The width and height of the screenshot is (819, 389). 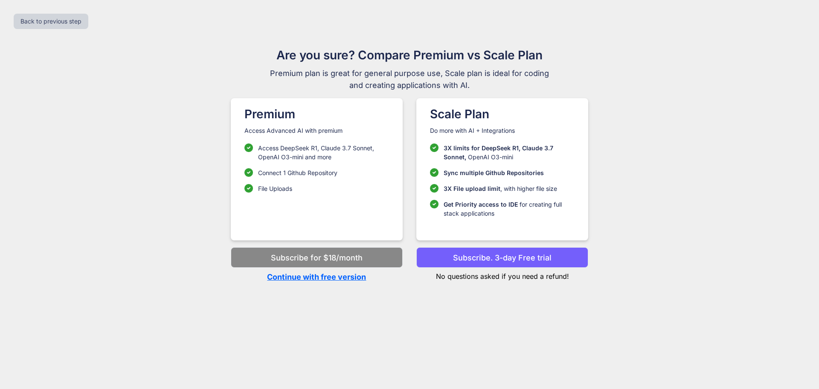 I want to click on p: Do more with AI + Integrations, so click(x=502, y=131).